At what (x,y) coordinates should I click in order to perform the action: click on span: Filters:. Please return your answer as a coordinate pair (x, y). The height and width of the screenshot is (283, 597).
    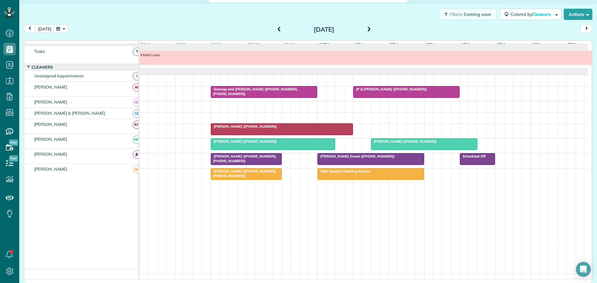
    Looking at the image, I should click on (456, 14).